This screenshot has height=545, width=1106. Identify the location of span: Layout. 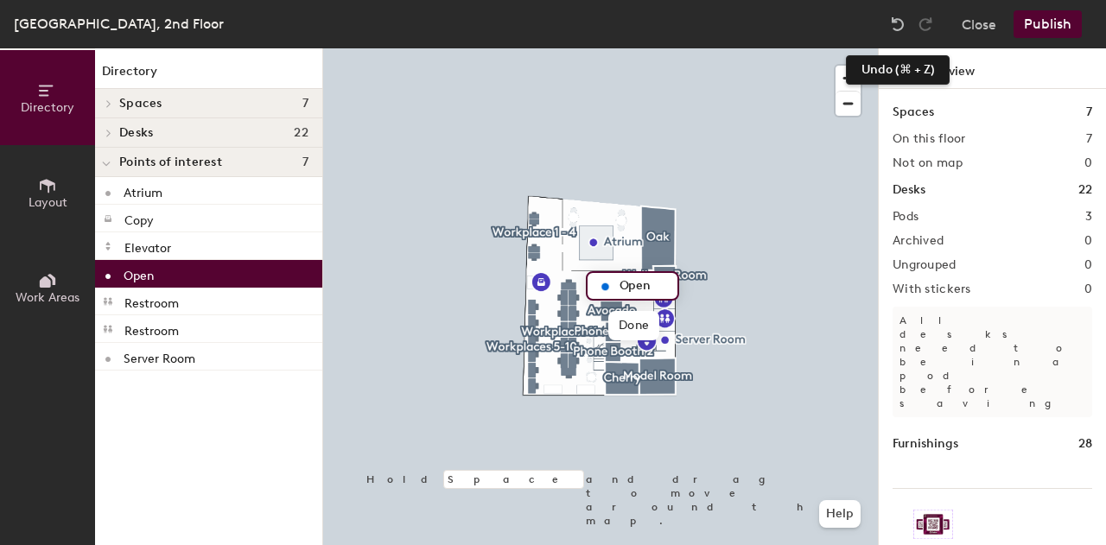
(48, 202).